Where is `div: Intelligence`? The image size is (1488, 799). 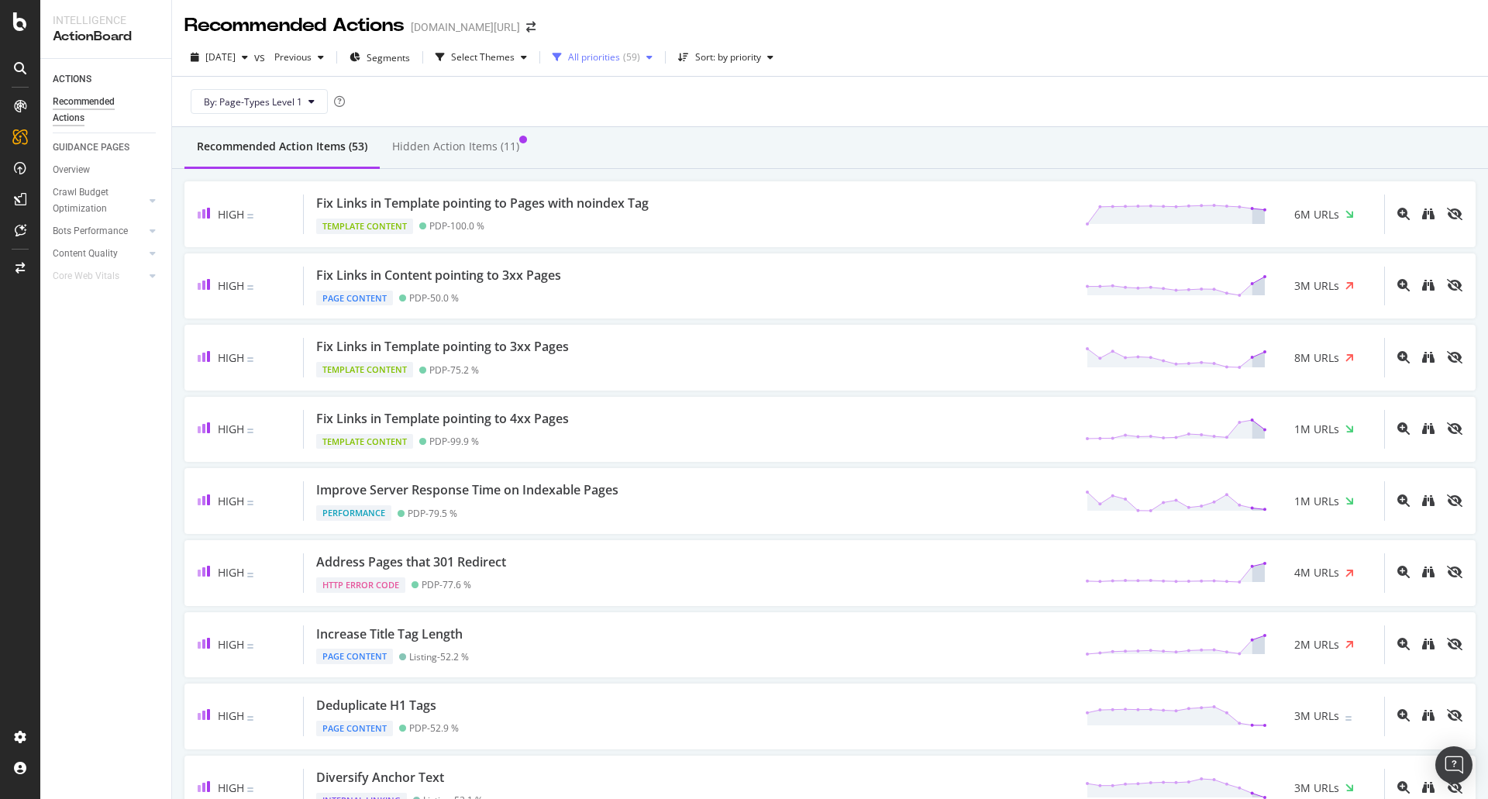 div: Intelligence is located at coordinates (105, 20).